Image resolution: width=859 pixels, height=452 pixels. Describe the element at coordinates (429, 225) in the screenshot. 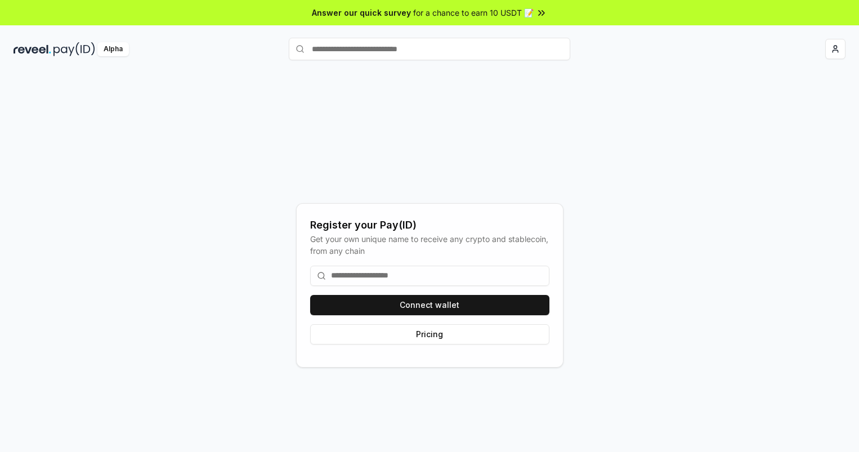

I see `div: Register your Pay(ID)` at that location.